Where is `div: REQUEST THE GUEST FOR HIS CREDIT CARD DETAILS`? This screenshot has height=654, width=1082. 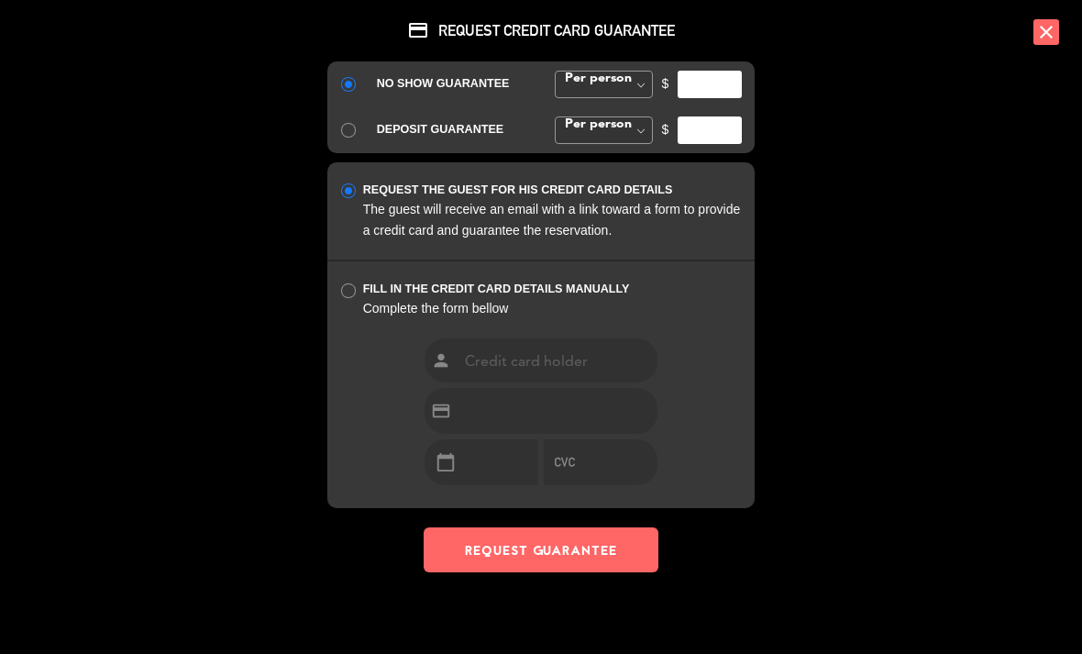
div: REQUEST THE GUEST FOR HIS CREDIT CARD DETAILS is located at coordinates (552, 190).